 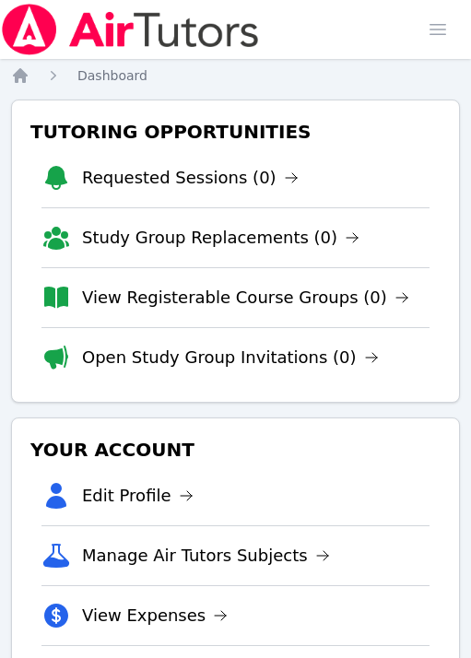 What do you see at coordinates (235, 76) in the screenshot?
I see `nav: Breadcrumb` at bounding box center [235, 76].